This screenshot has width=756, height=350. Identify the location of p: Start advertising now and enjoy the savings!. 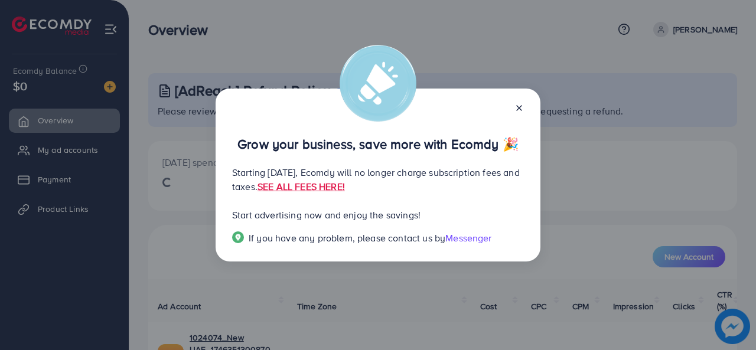
(378, 215).